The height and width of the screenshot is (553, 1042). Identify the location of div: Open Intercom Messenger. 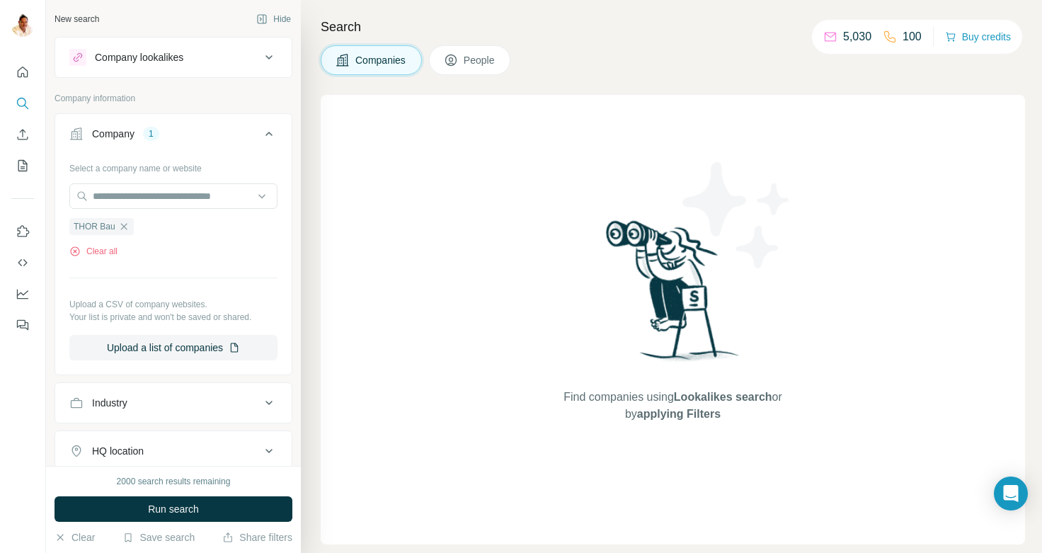
(1011, 493).